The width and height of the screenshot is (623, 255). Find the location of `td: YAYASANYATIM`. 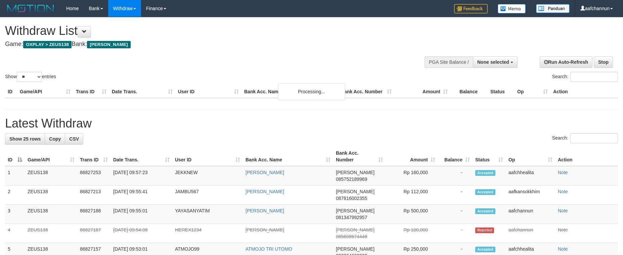

td: YAYASANYATIM is located at coordinates (207, 214).